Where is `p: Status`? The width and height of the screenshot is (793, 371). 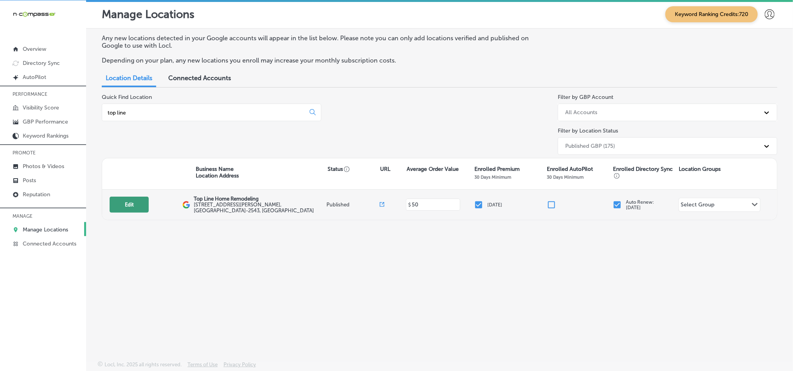 p: Status is located at coordinates (354, 169).